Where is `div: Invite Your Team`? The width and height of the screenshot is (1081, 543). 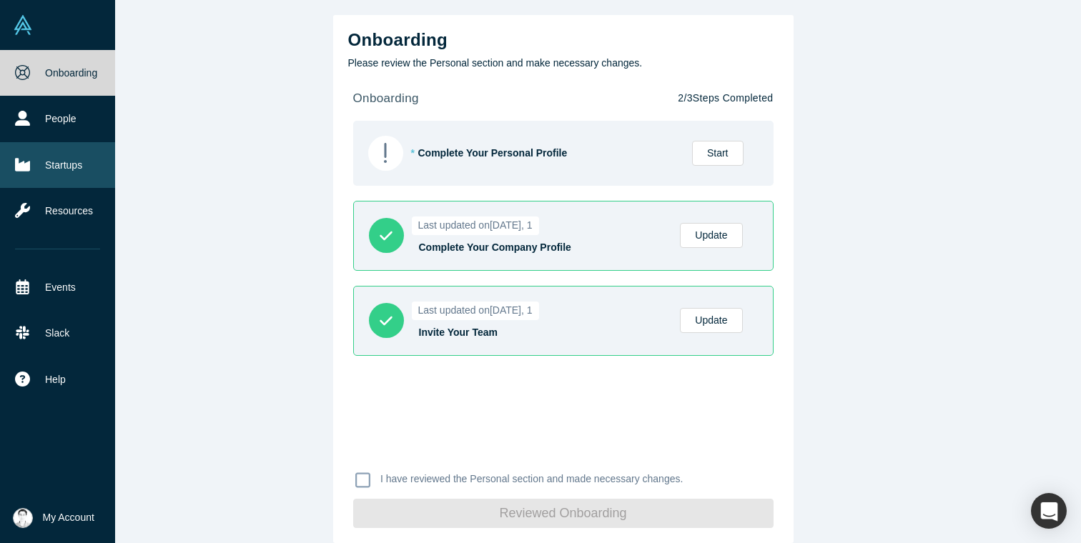
div: Invite Your Team is located at coordinates (542, 333).